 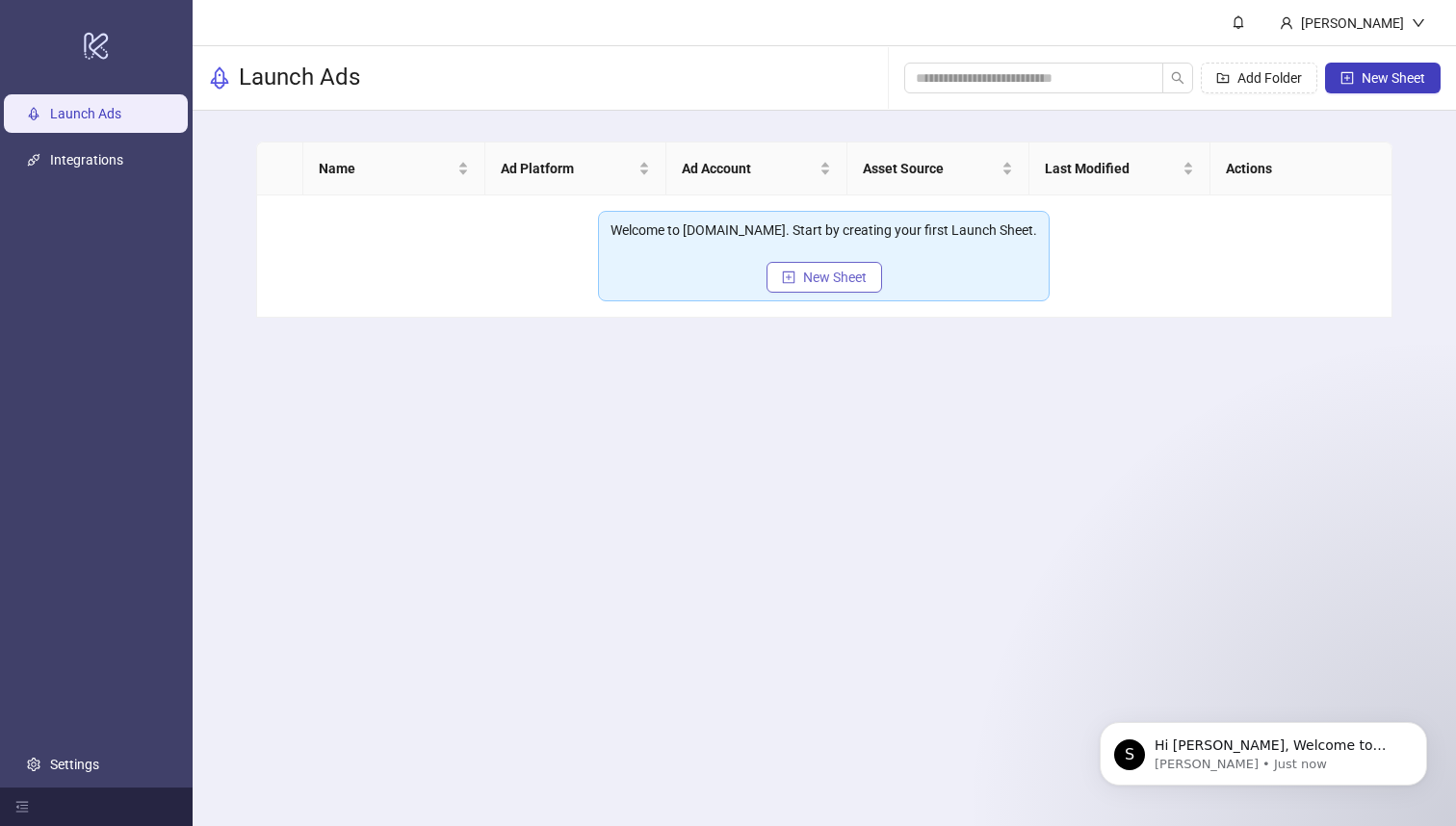 What do you see at coordinates (394, 168) in the screenshot?
I see `th: Name` at bounding box center [394, 168].